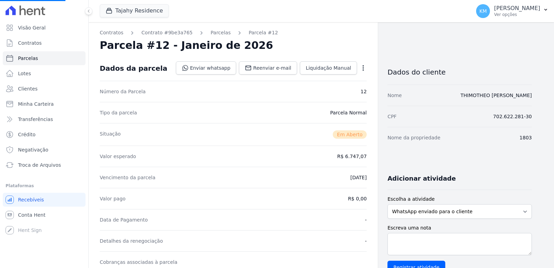  I want to click on a: Parcela #12, so click(263, 33).